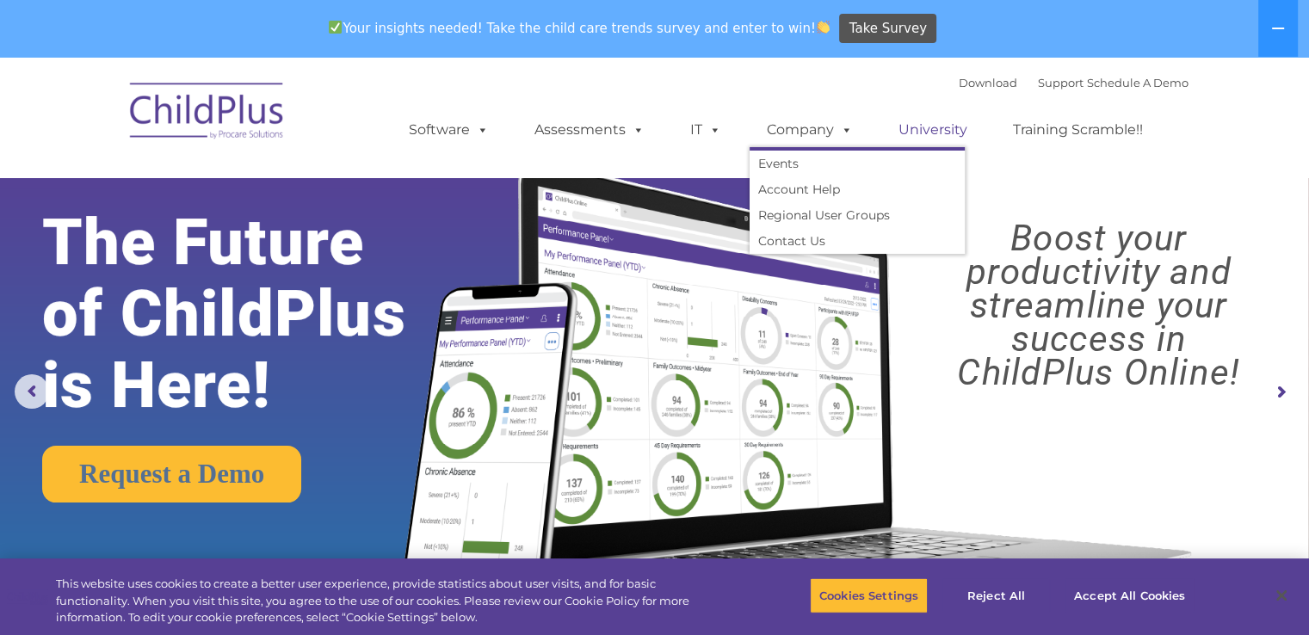 This screenshot has width=1309, height=635. I want to click on a: IT, so click(706, 130).